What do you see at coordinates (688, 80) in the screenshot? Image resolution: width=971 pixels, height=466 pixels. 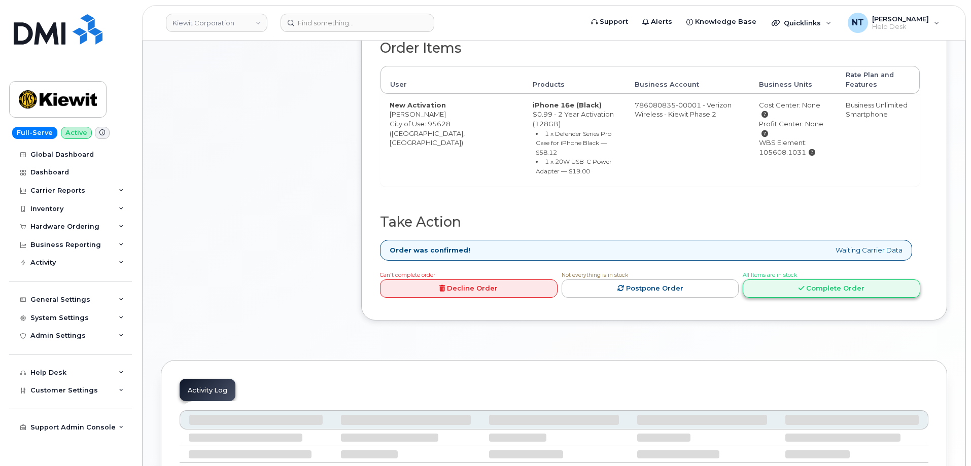 I see `th: Business Account` at bounding box center [688, 80].